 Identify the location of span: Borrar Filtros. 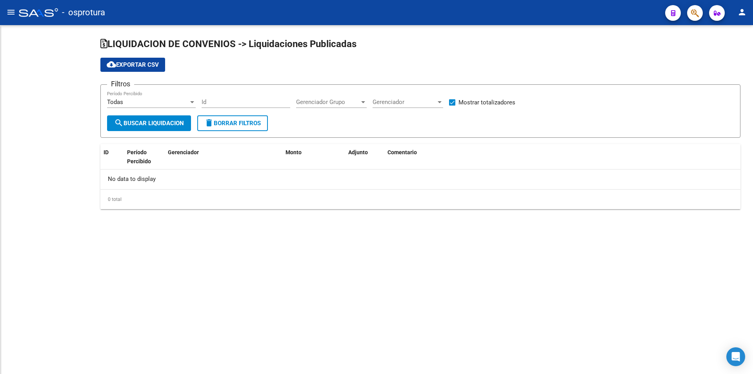
(233, 123).